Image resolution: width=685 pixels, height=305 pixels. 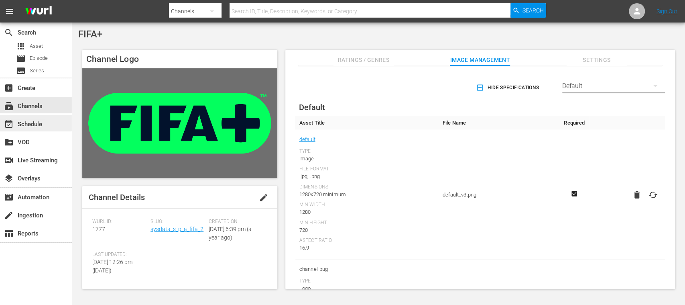 What do you see at coordinates (364, 60) in the screenshot?
I see `span: Ratings / Genres` at bounding box center [364, 60].